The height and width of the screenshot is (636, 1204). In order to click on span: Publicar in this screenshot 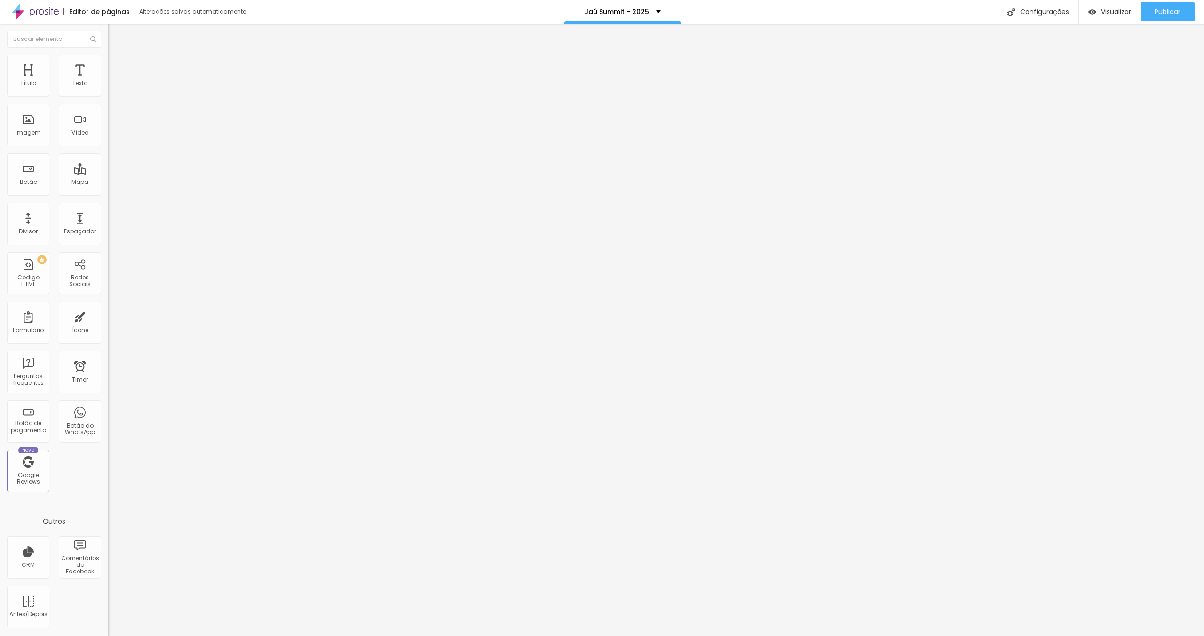, I will do `click(1167, 12)`.